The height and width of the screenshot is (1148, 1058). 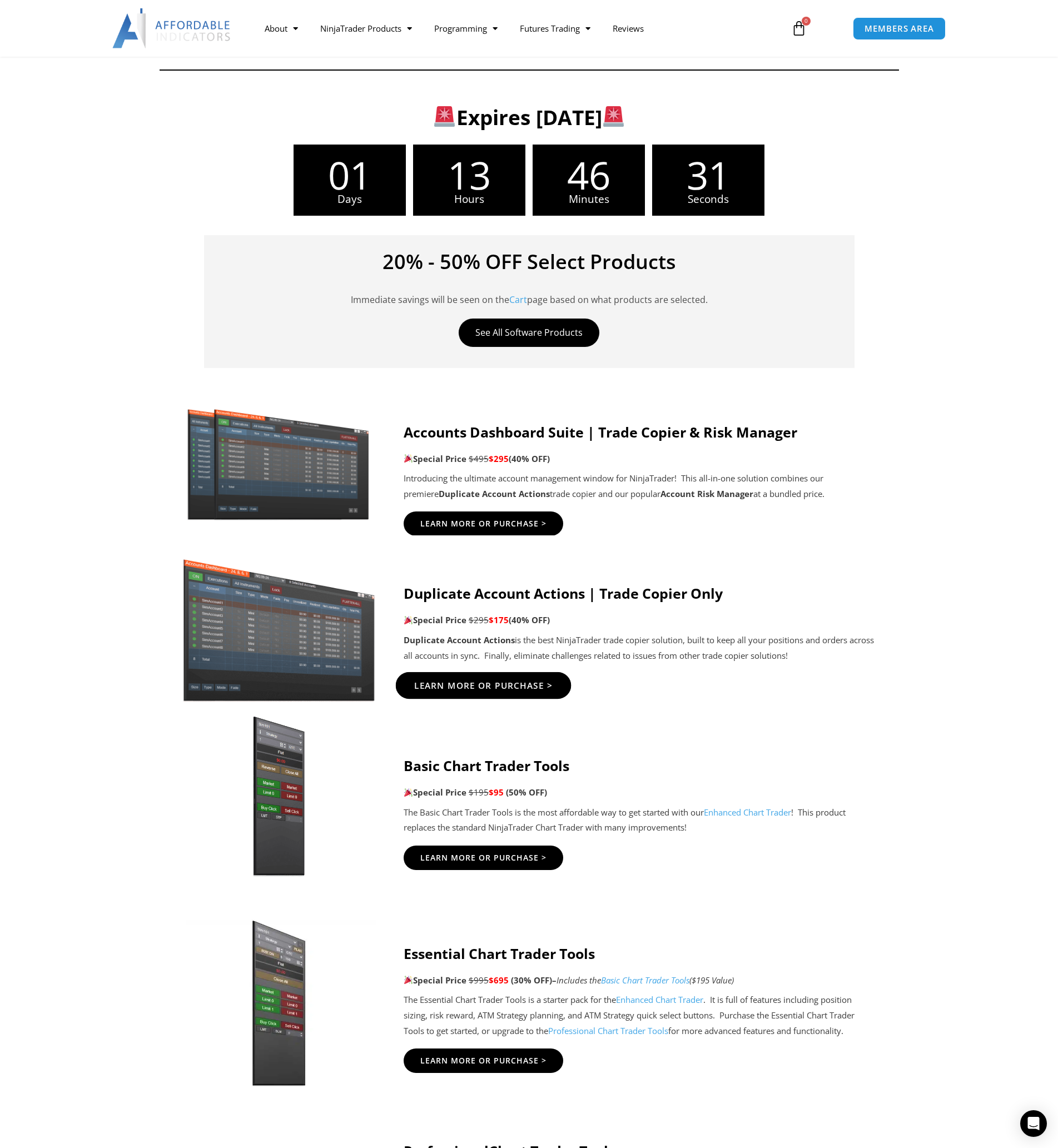 What do you see at coordinates (499, 954) in the screenshot?
I see `strong: Essential Chart Trader Tools` at bounding box center [499, 954].